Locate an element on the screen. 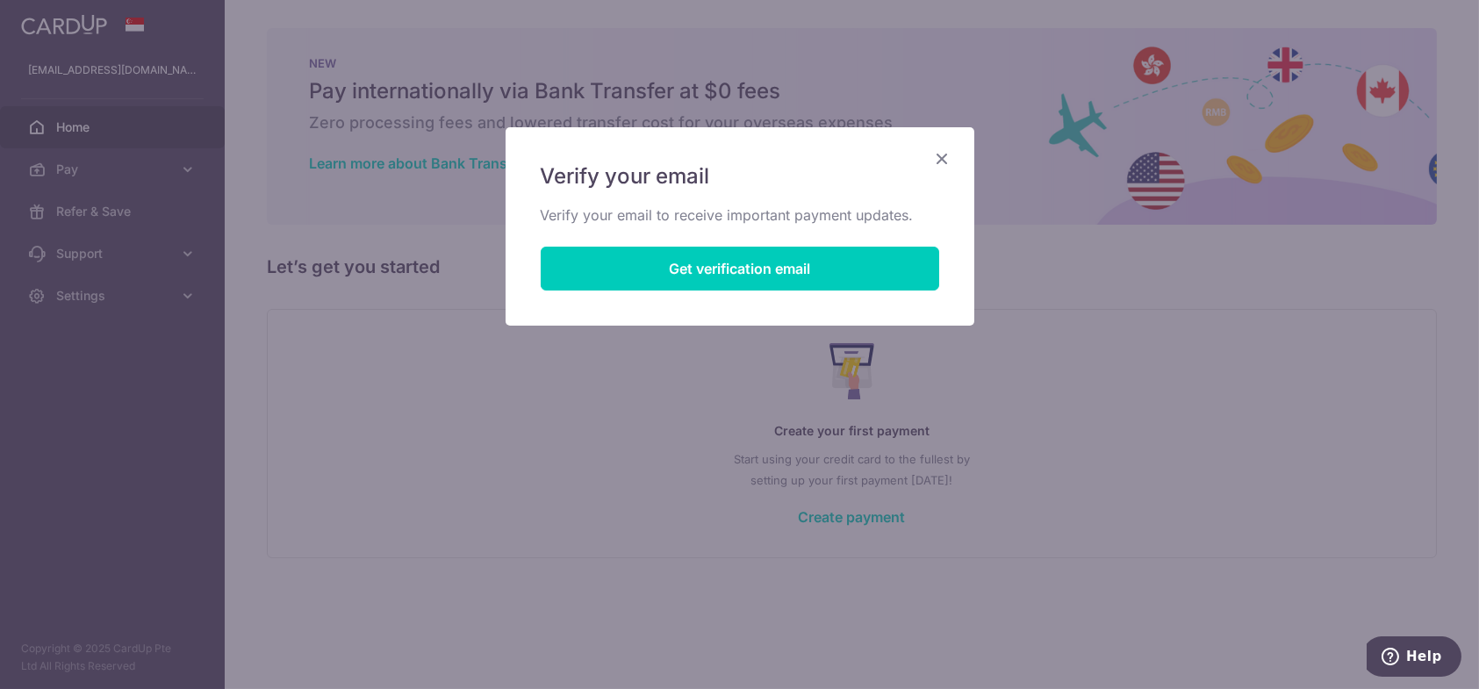  span: Help is located at coordinates (57, 20).